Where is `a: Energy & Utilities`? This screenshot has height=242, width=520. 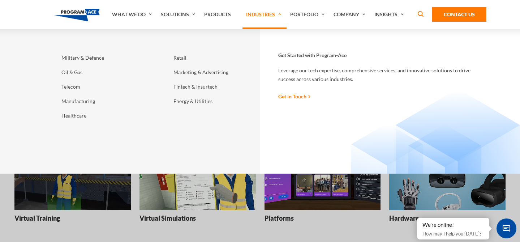 a: Energy & Utilities is located at coordinates (213, 101).